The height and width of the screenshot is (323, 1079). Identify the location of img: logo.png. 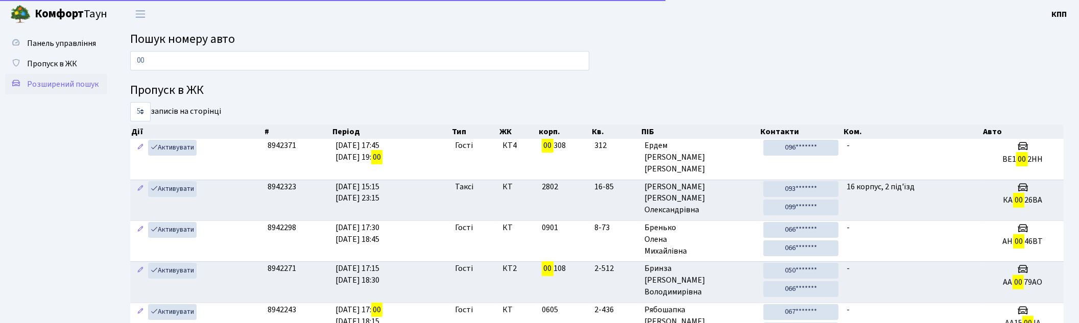
(20, 14).